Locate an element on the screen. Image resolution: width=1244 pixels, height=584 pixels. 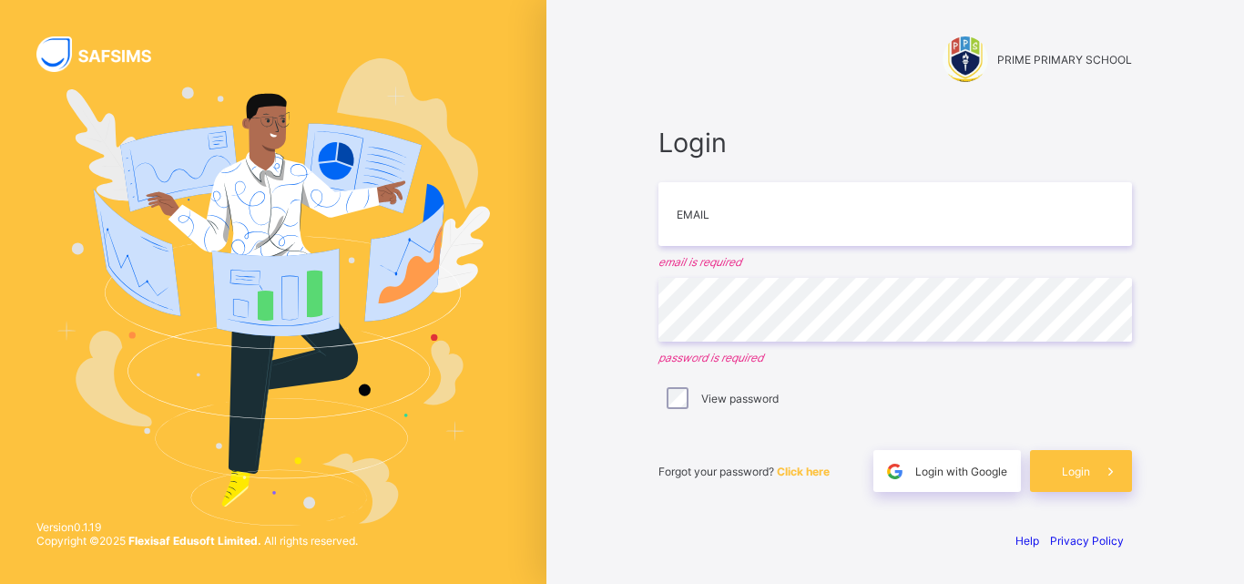
span: Login with Google is located at coordinates (961, 471).